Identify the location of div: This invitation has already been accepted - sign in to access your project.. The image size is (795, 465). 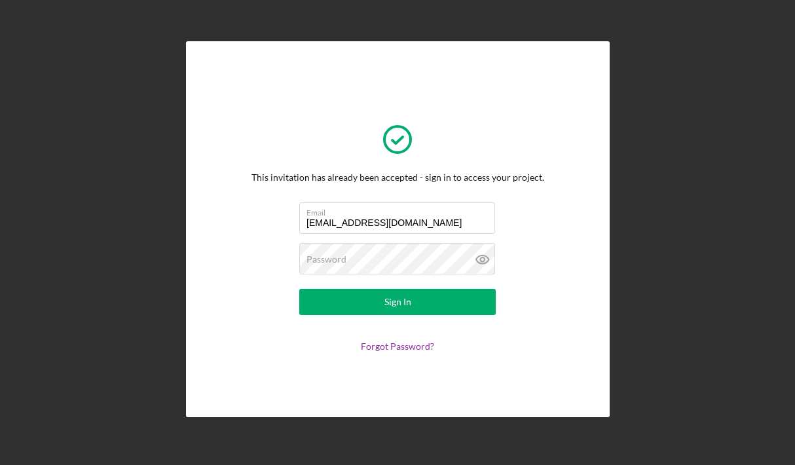
(398, 178).